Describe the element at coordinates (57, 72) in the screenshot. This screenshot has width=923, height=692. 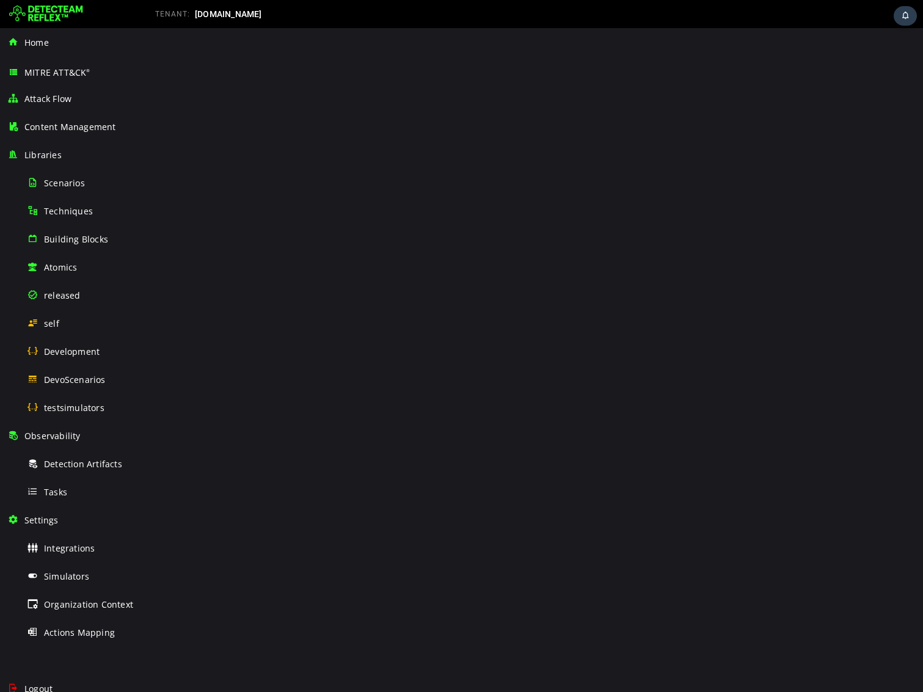
I see `span: MITRE ATT&CK` at that location.